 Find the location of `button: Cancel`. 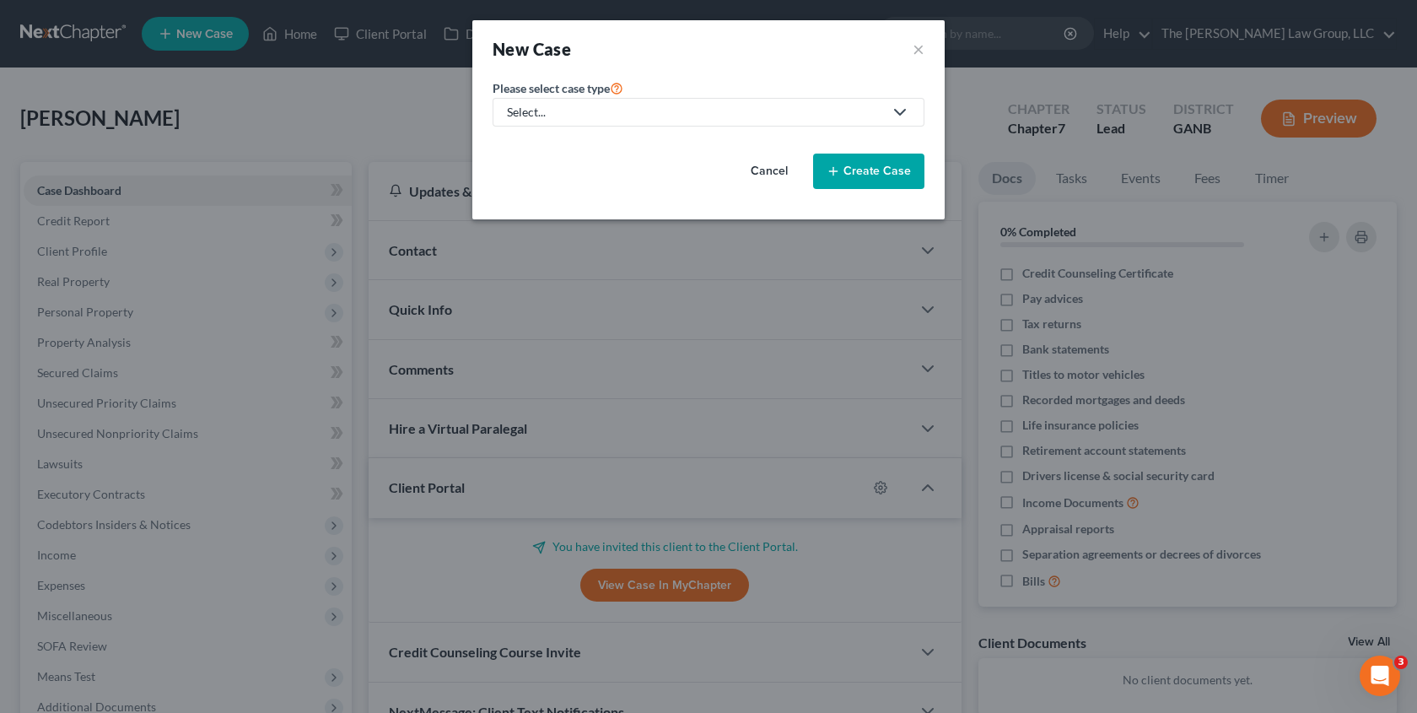

button: Cancel is located at coordinates (769, 171).